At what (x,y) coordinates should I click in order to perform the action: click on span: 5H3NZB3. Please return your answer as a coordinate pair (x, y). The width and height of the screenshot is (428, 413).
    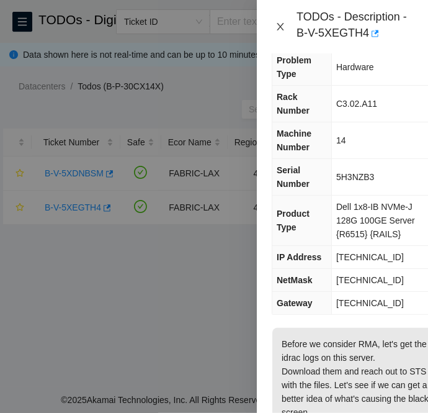
    Looking at the image, I should click on (355, 177).